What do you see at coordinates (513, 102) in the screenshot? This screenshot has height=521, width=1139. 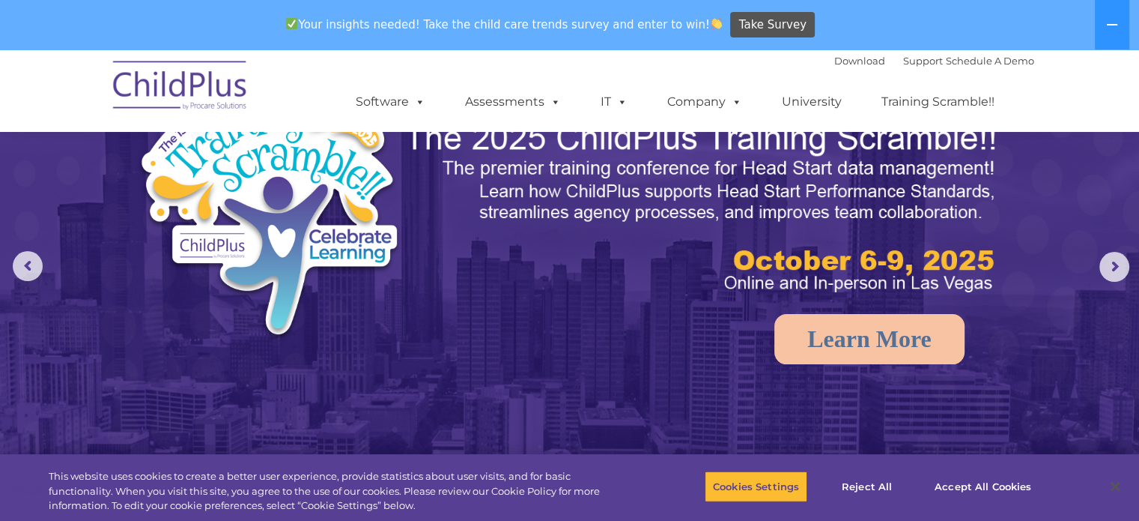 I see `a: Assessments` at bounding box center [513, 102].